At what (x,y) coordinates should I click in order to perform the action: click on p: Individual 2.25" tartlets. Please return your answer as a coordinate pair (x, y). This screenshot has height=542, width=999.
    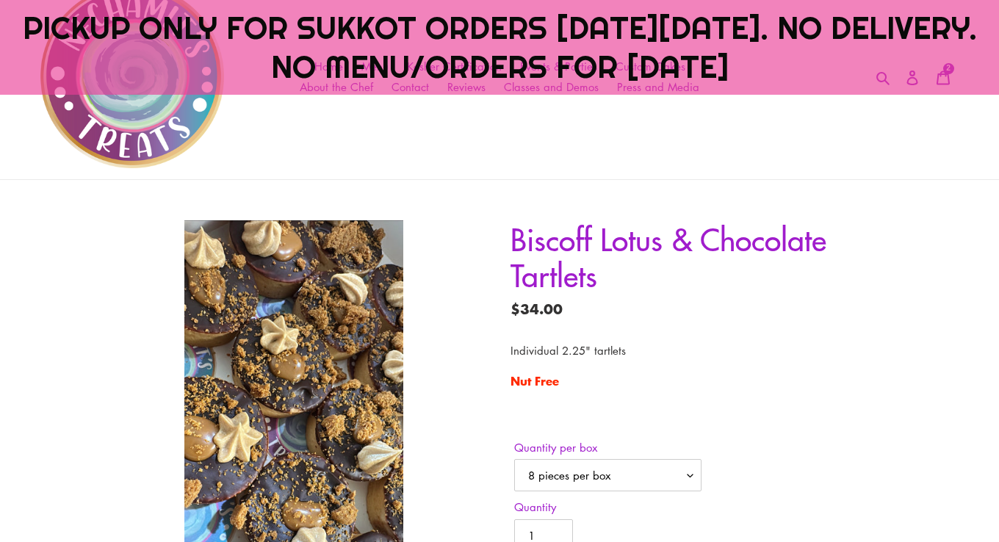
    Looking at the image, I should click on (705, 350).